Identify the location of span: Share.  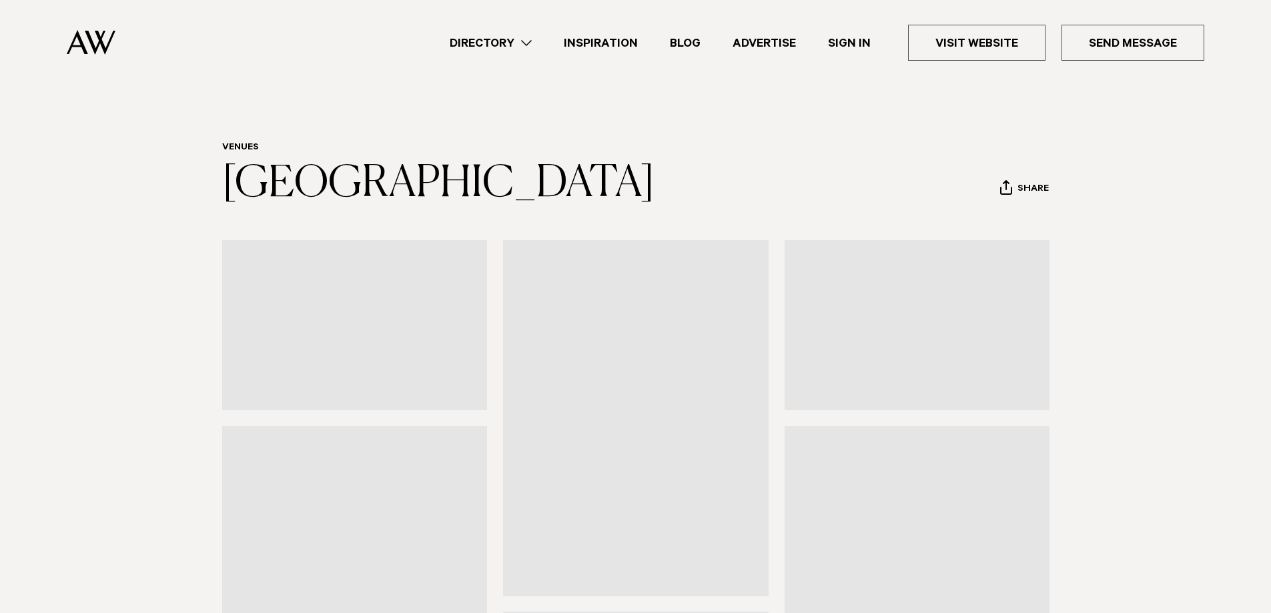
(1033, 189).